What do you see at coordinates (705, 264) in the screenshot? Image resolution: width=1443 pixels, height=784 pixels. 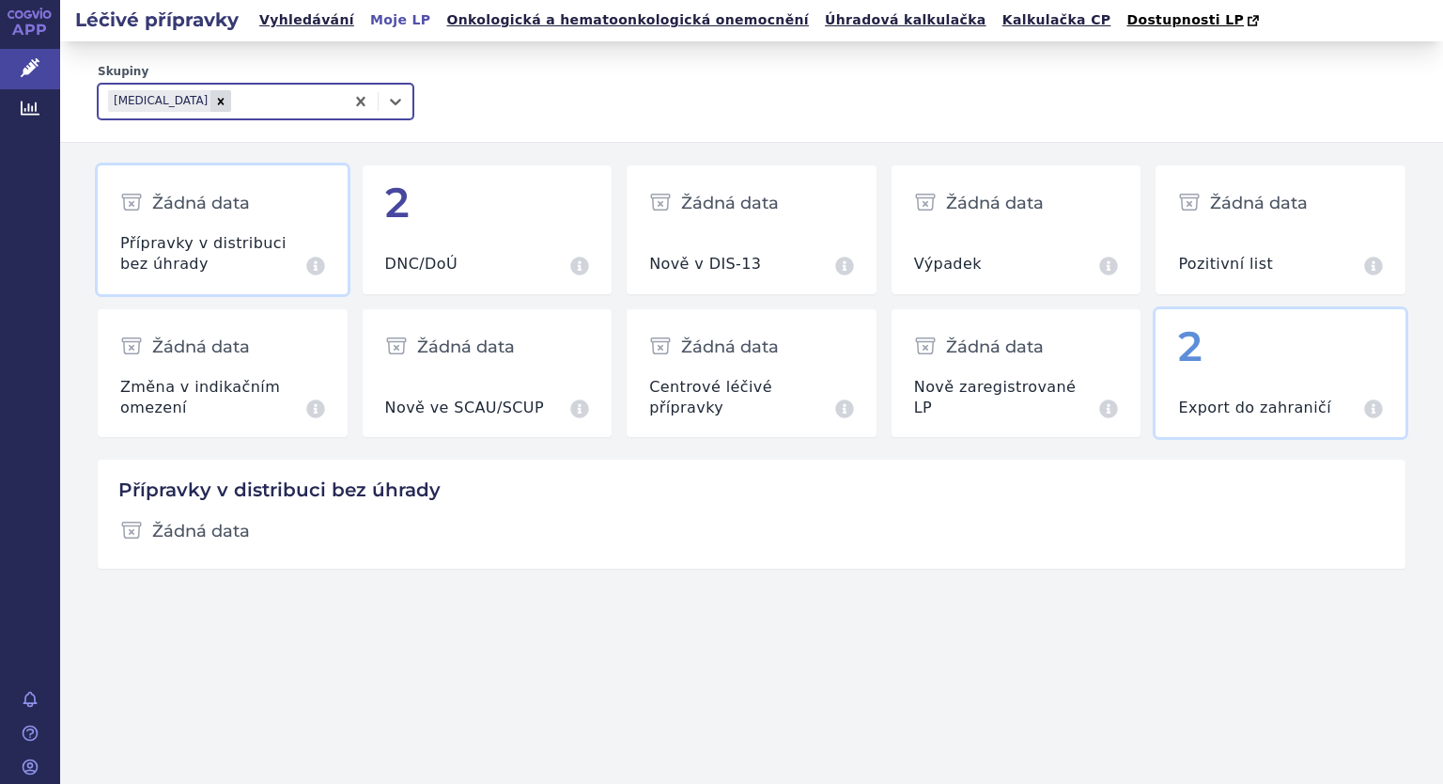 I see `h3: Nově v DIS-13` at bounding box center [705, 264].